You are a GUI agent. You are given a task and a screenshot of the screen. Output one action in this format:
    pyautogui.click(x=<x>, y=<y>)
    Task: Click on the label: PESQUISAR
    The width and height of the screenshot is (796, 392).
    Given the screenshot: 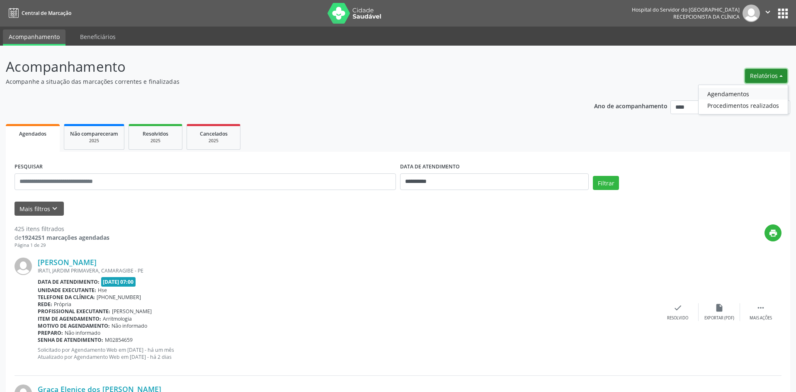 What is the action you would take?
    pyautogui.click(x=29, y=167)
    